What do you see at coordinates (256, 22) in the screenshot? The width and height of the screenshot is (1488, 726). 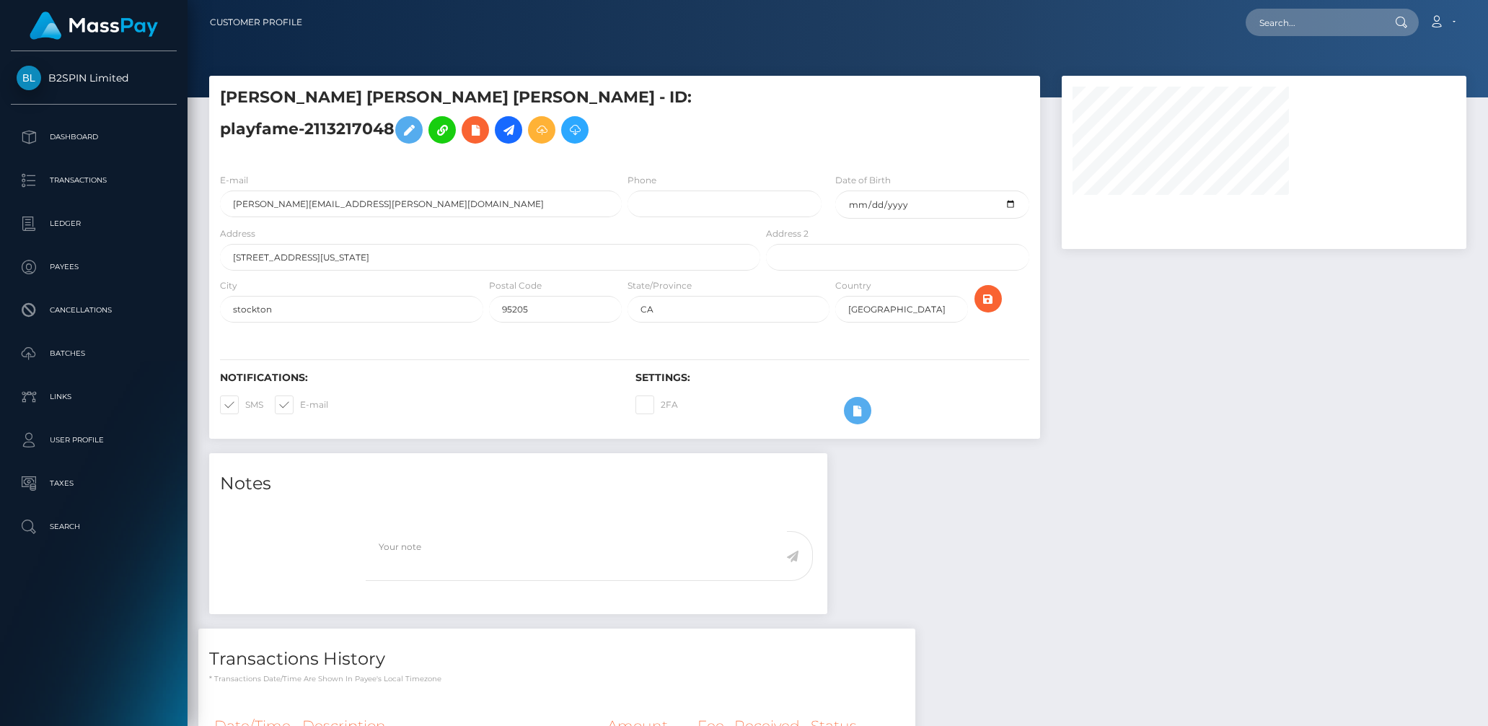 I see `a: Customer Profile` at bounding box center [256, 22].